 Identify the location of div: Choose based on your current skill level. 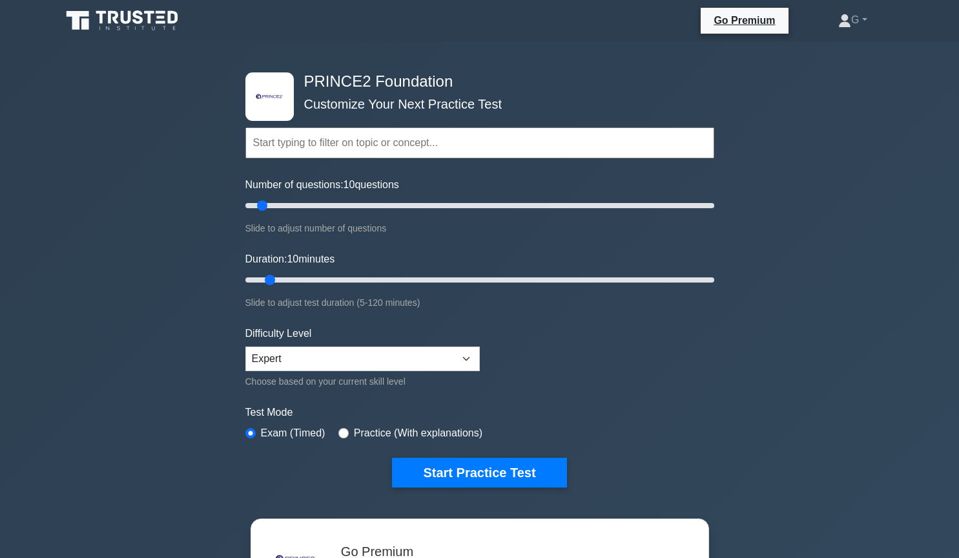
(362, 381).